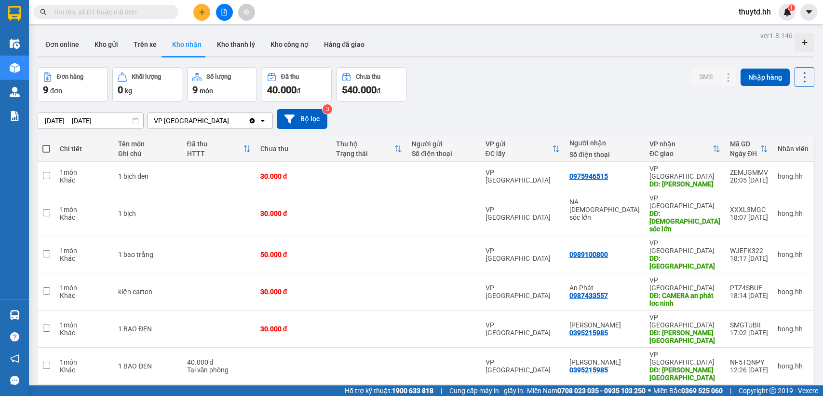  I want to click on div: 1 bịch, so click(148, 213).